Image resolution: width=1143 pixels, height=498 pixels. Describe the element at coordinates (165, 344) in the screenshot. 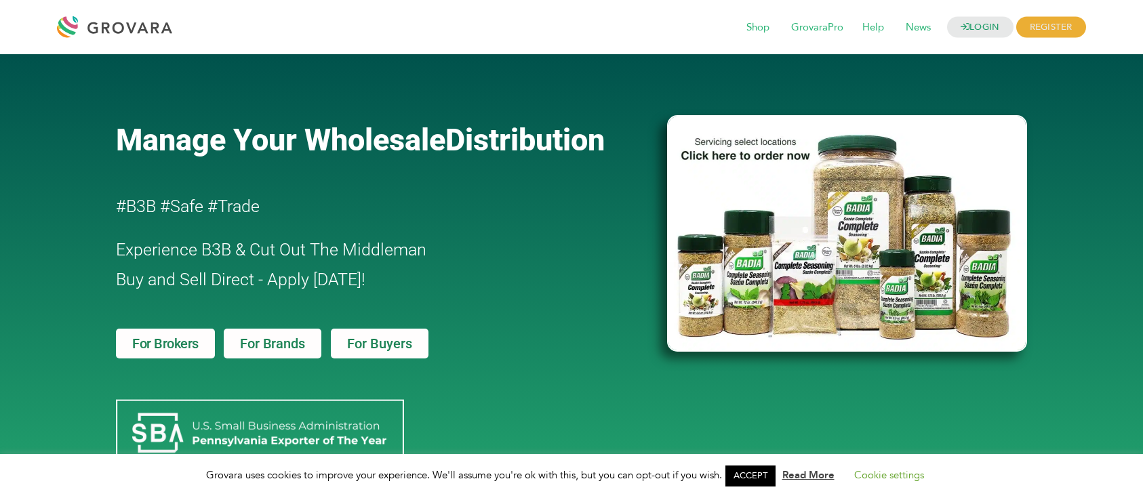

I see `a: For Brokers` at that location.